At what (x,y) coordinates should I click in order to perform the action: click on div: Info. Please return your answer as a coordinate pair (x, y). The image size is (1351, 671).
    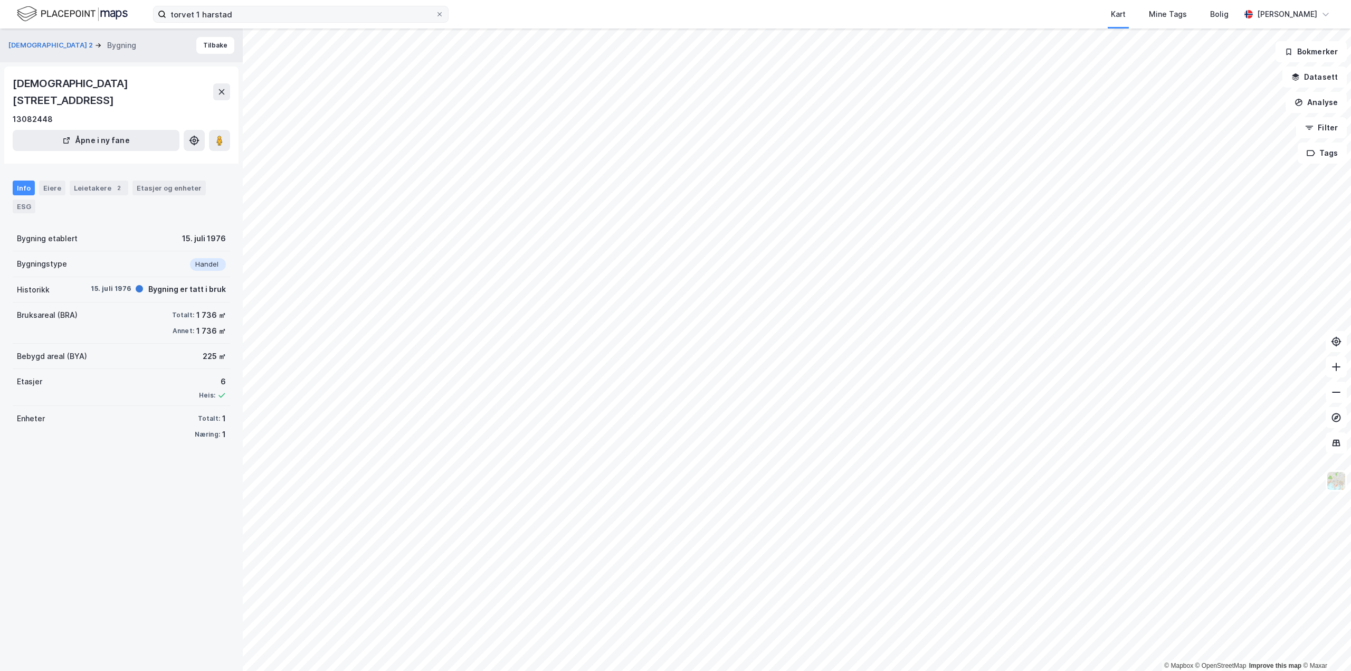
    Looking at the image, I should click on (24, 188).